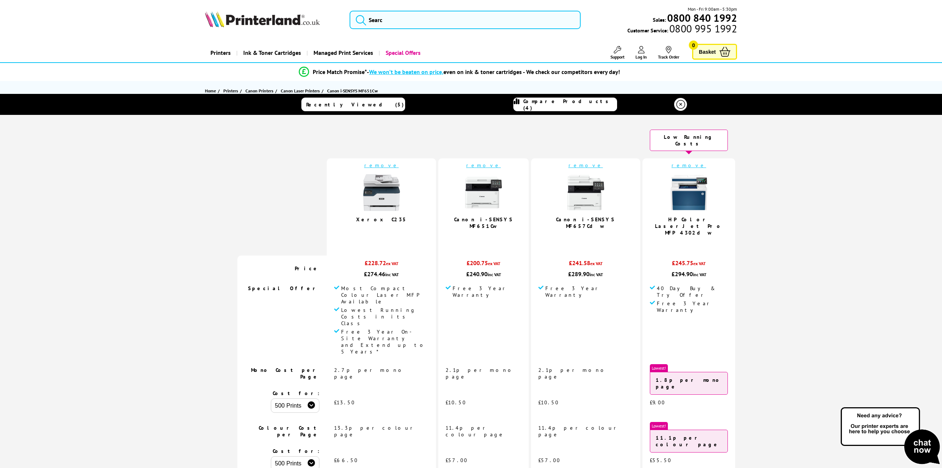 The height and width of the screenshot is (468, 942). What do you see at coordinates (307, 268) in the screenshot?
I see `span: Price` at bounding box center [307, 268].